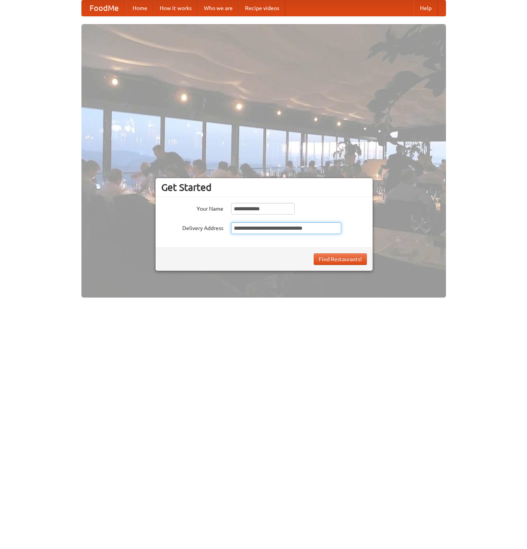  What do you see at coordinates (219, 8) in the screenshot?
I see `a: Who we are` at bounding box center [219, 8].